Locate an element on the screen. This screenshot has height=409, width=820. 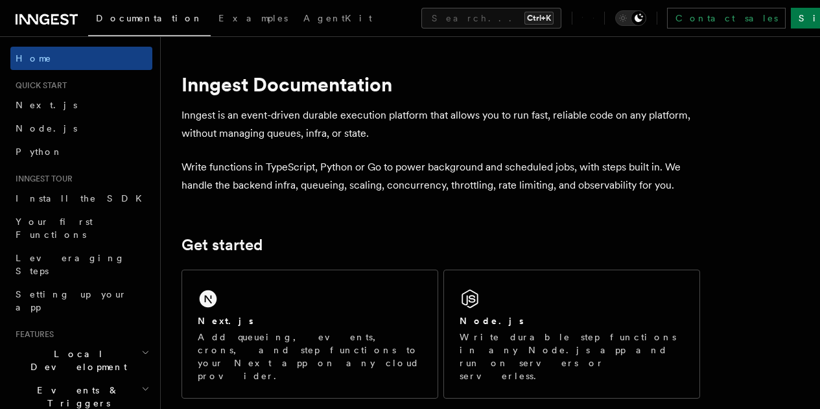
span: Node.js is located at coordinates (46, 128).